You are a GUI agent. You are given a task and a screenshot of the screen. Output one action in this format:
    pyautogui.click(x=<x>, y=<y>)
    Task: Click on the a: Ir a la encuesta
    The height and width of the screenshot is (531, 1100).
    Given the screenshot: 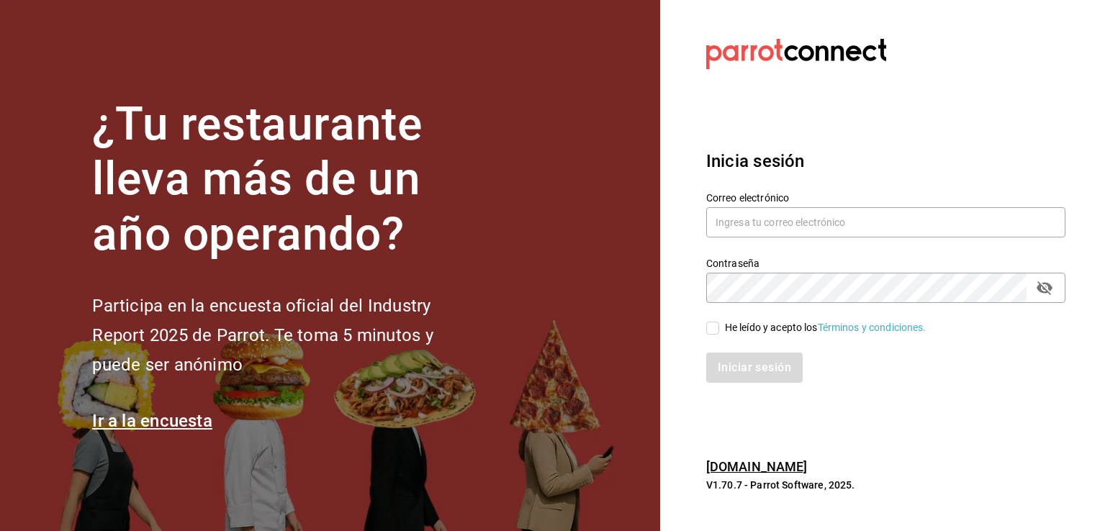 What is the action you would take?
    pyautogui.click(x=152, y=421)
    